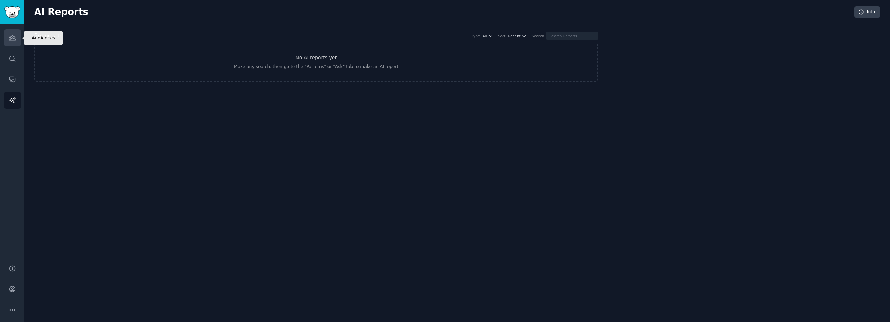  I want to click on h2: Reports, so click(45, 36).